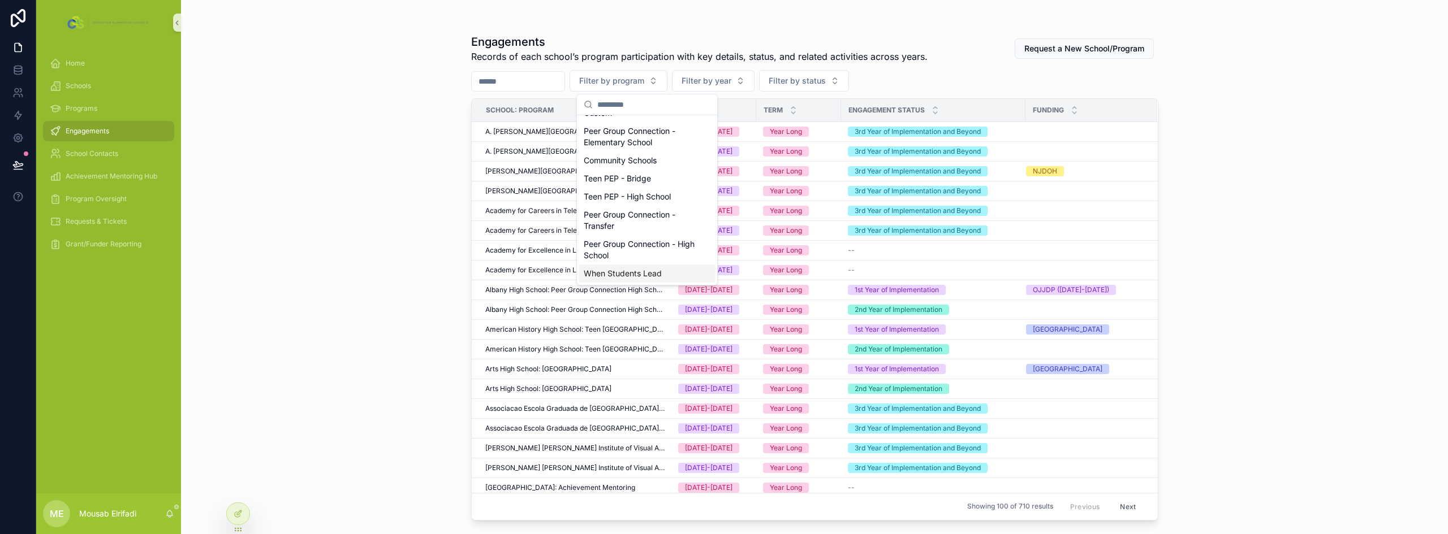  Describe the element at coordinates (1048, 110) in the screenshot. I see `span: Funding` at that location.